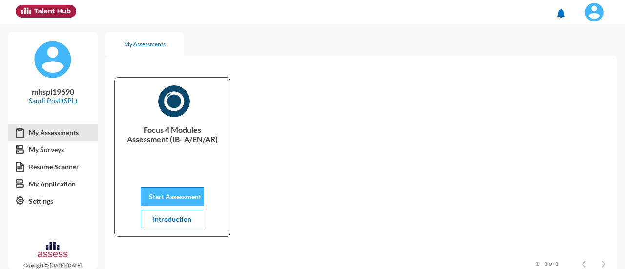  What do you see at coordinates (53, 100) in the screenshot?
I see `p: Saudi Post (SPL)` at bounding box center [53, 100].